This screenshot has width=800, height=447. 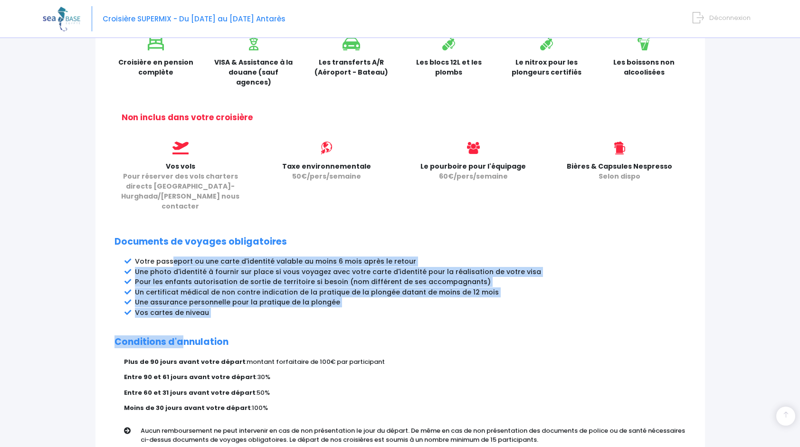 I want to click on img: icon_boisson.svg, so click(x=644, y=44).